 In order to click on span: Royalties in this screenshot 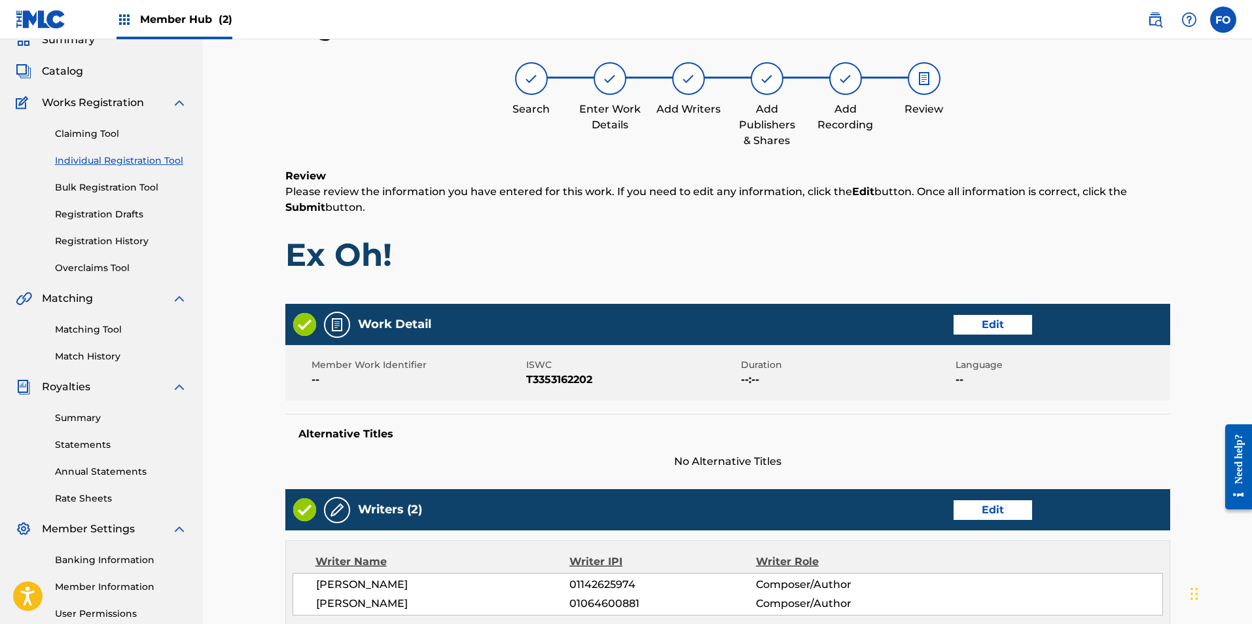, I will do `click(66, 387)`.